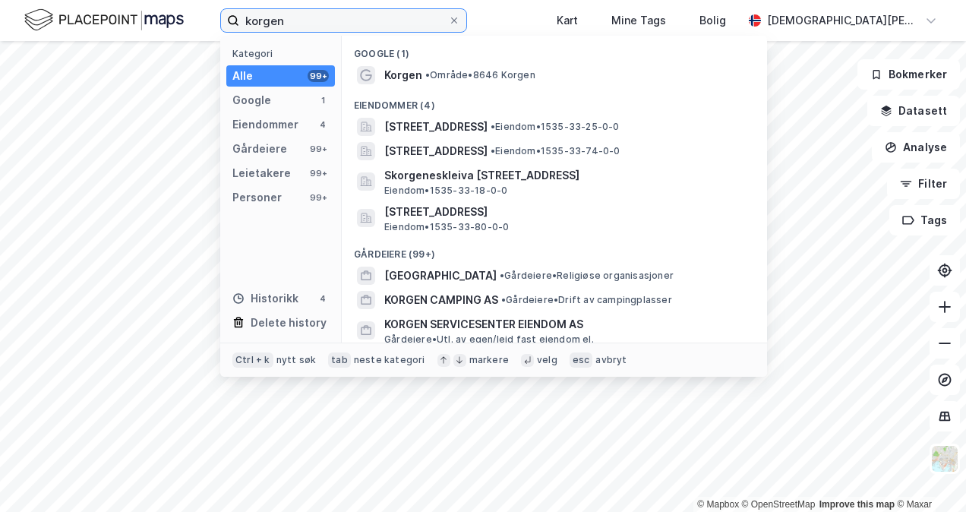 This screenshot has height=512, width=966. What do you see at coordinates (908, 74) in the screenshot?
I see `button: Bokmerker` at bounding box center [908, 74].